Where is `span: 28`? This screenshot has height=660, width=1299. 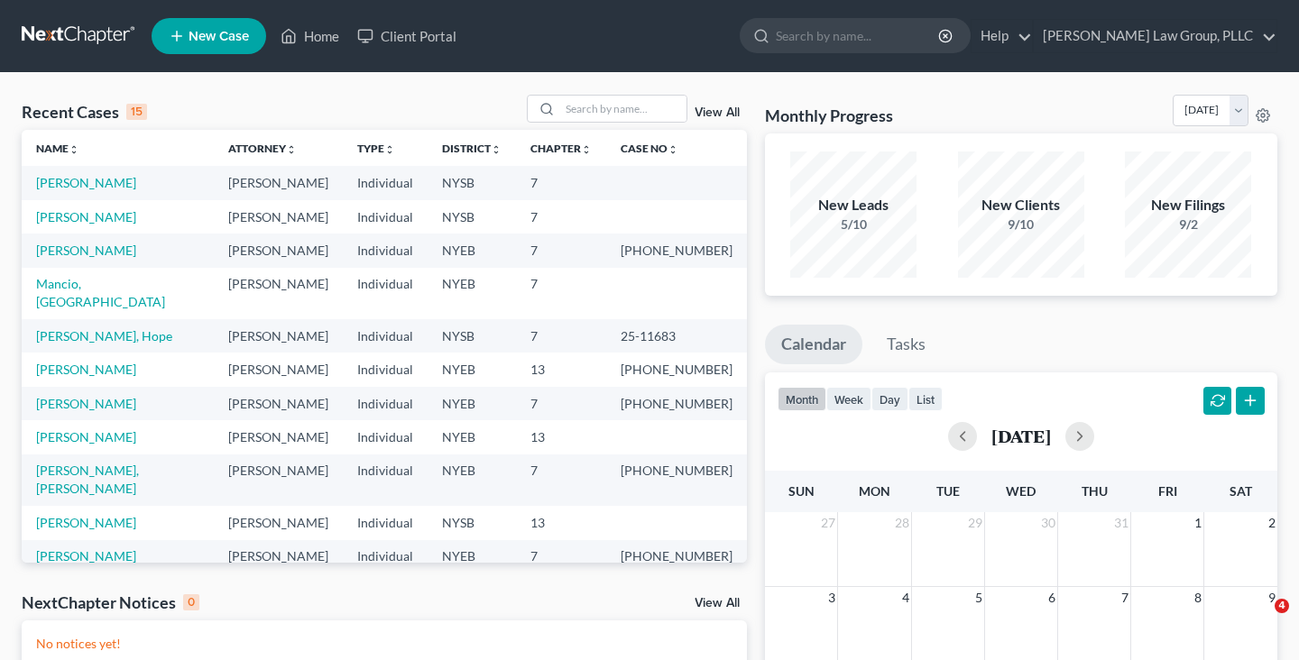 span: 28 is located at coordinates (902, 523).